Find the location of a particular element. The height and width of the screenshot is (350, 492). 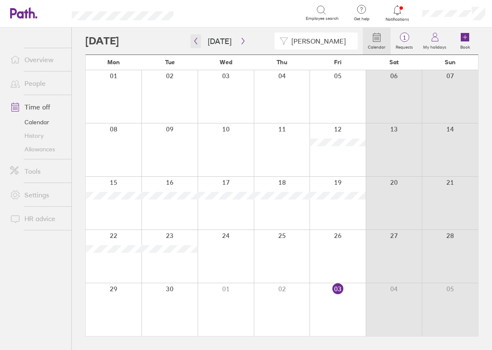

a: Overview is located at coordinates (37, 60).